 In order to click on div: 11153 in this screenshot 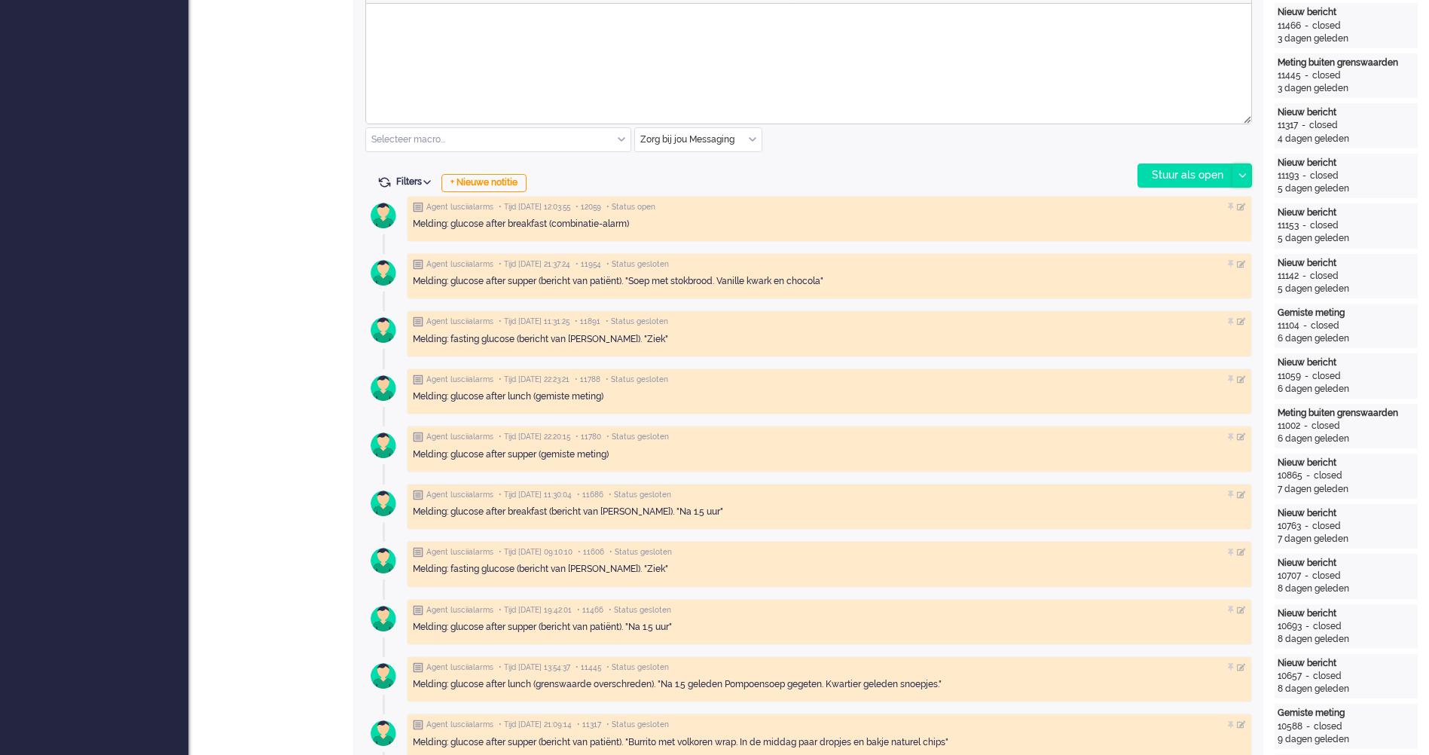, I will do `click(1288, 225)`.